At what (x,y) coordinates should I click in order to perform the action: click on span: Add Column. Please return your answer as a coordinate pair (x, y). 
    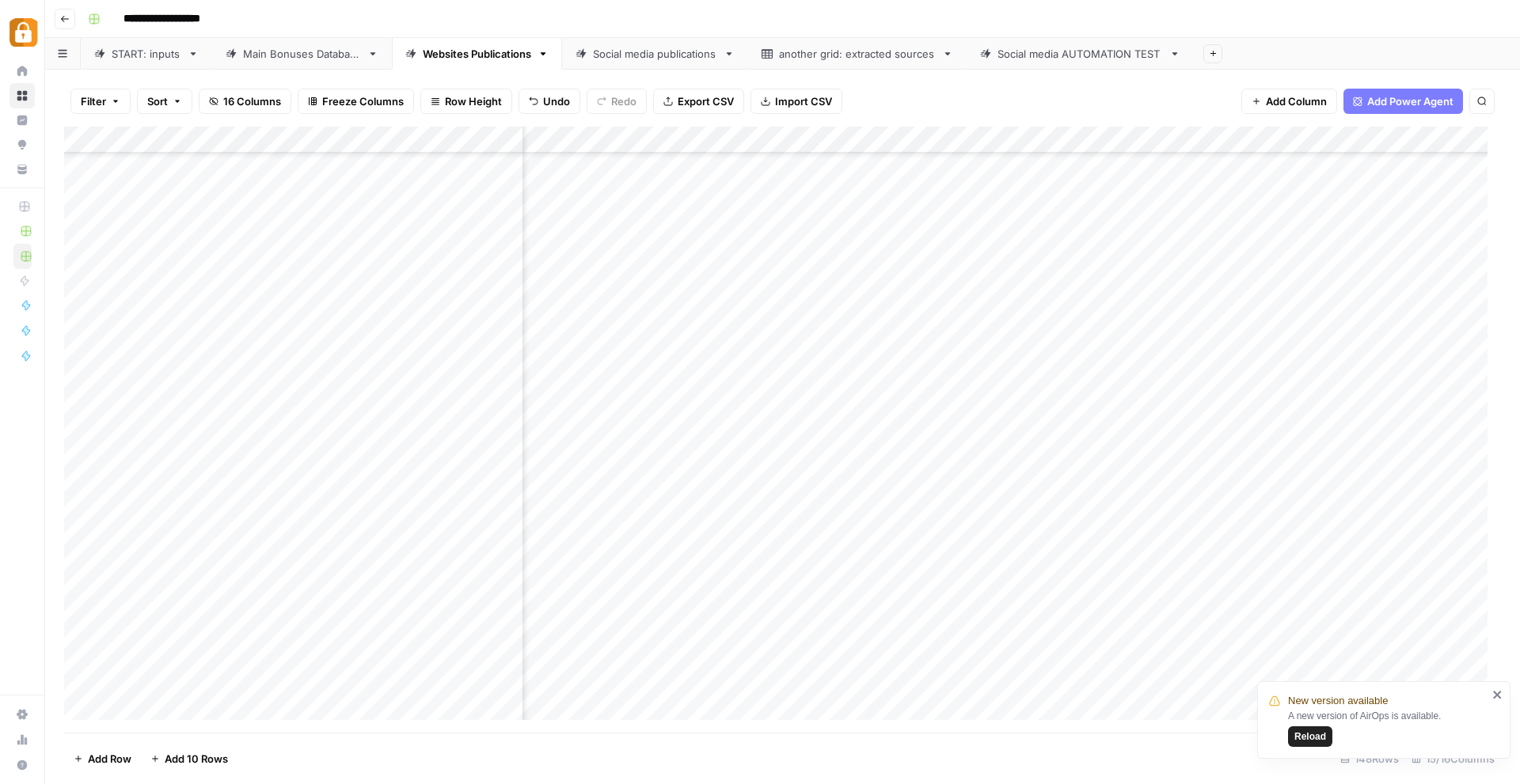
    Looking at the image, I should click on (1296, 102).